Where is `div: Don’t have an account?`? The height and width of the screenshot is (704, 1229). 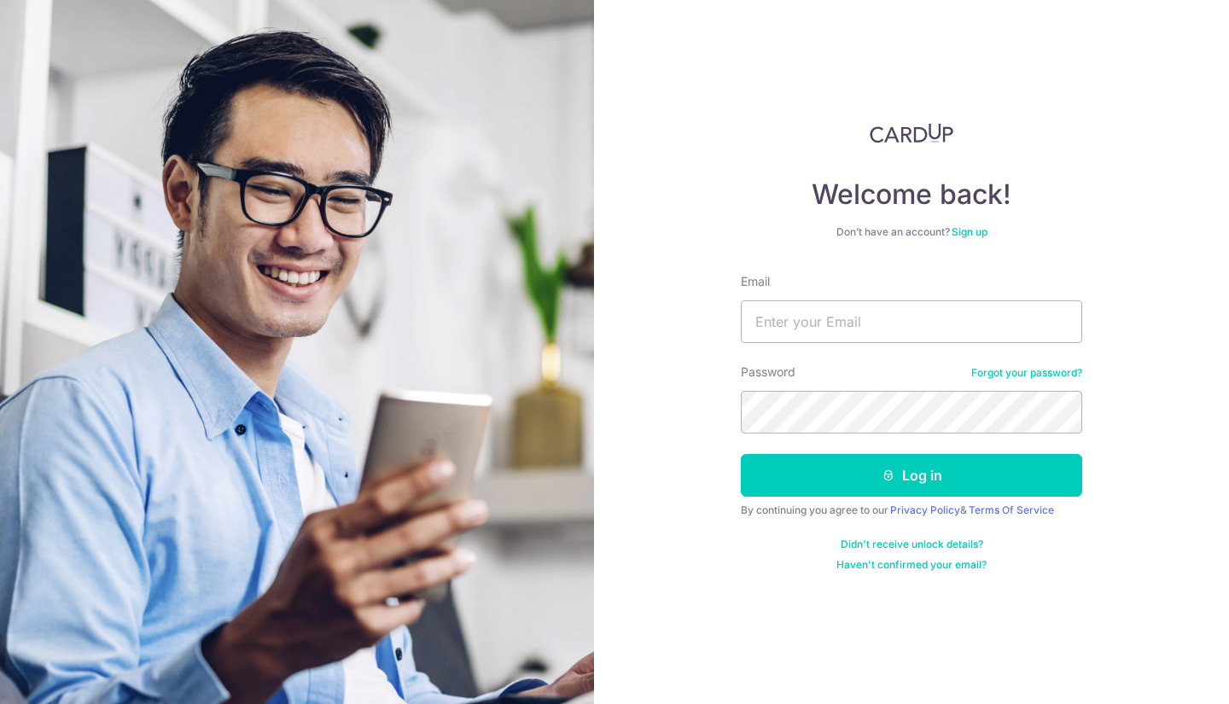 div: Don’t have an account? is located at coordinates (912, 232).